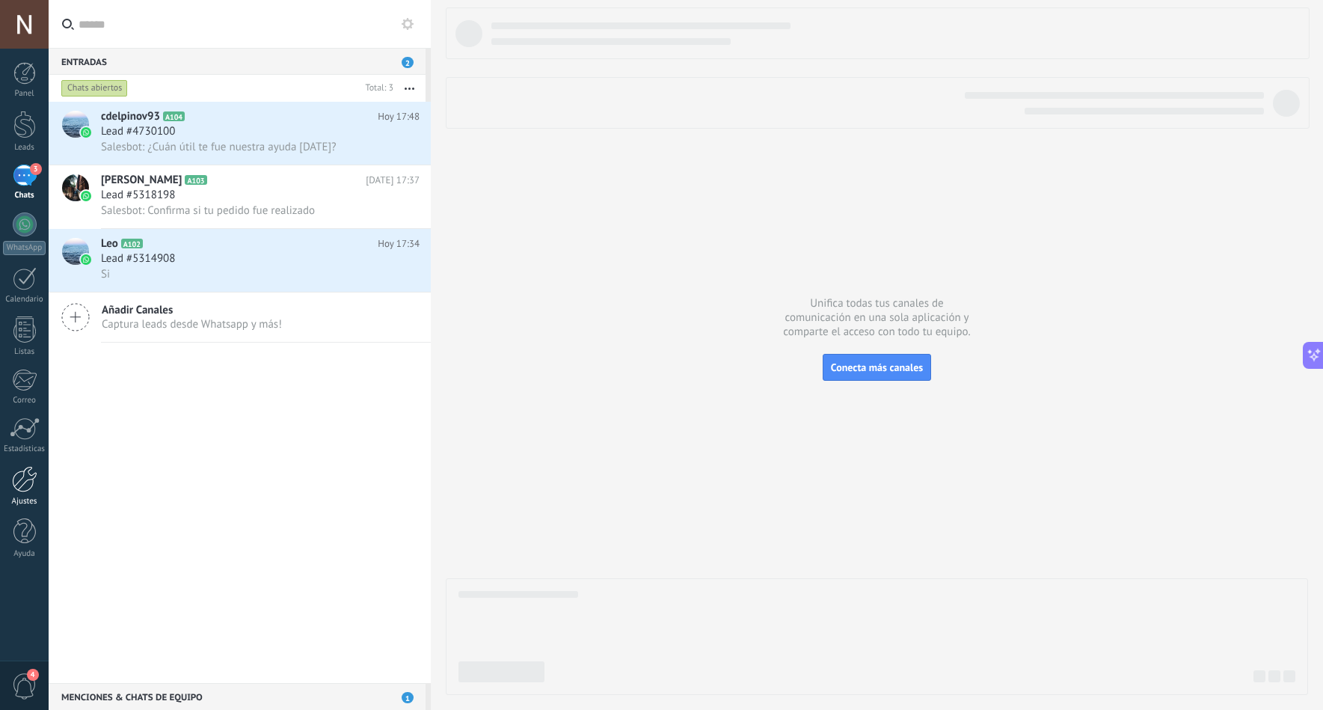 This screenshot has width=1323, height=710. I want to click on span: Lead #4730100, so click(138, 132).